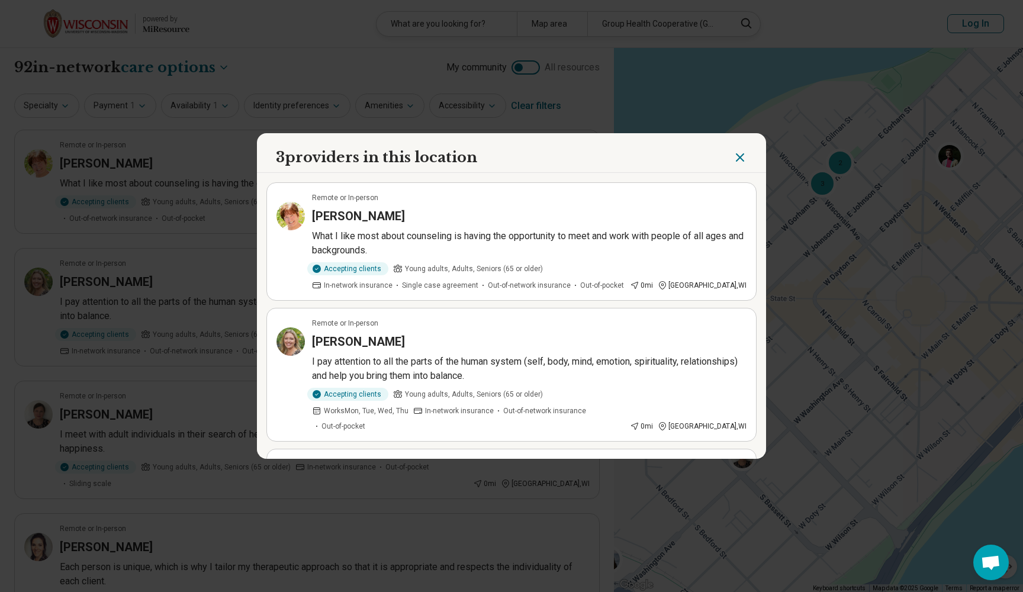  I want to click on p: I pay attention to all the parts of the human system (self, body, mind, emotion, spirituality, re..., so click(529, 369).